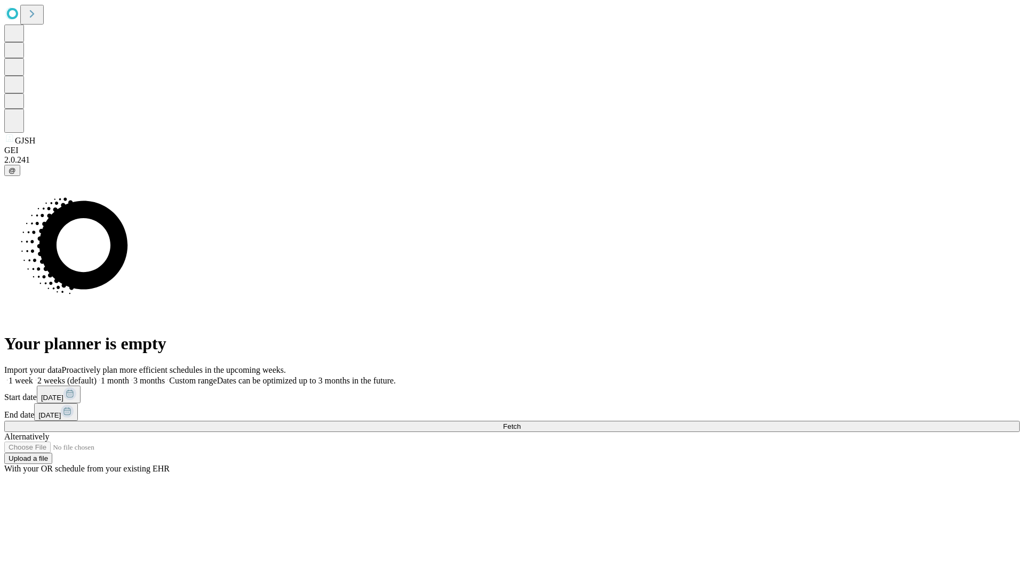  Describe the element at coordinates (21, 380) in the screenshot. I see `span: 1 week` at that location.